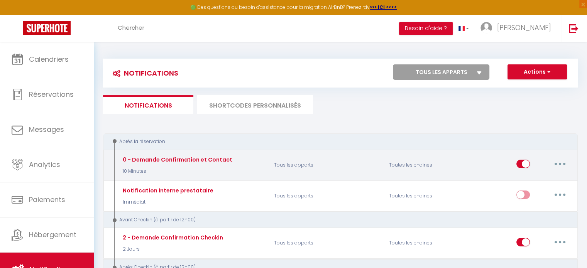 The image size is (587, 268). I want to click on p: Immédiat, so click(167, 202).